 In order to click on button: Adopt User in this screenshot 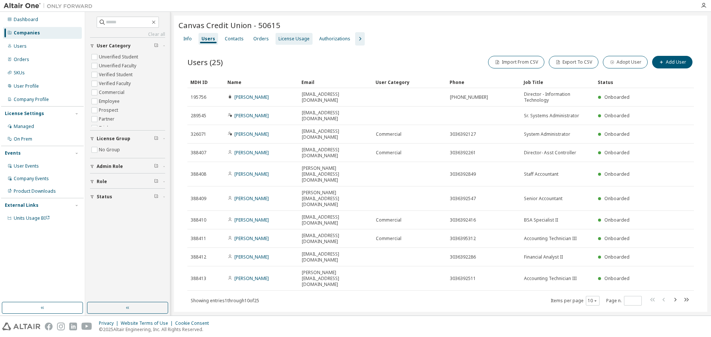, I will do `click(625, 62)`.